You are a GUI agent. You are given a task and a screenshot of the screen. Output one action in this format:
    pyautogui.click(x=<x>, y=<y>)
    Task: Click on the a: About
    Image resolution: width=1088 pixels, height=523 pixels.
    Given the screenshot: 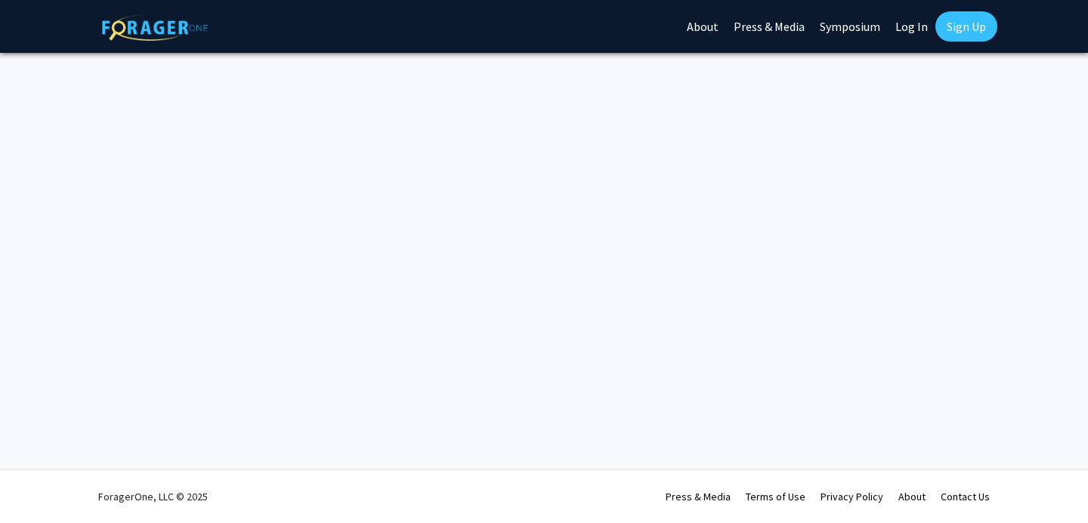 What is the action you would take?
    pyautogui.click(x=912, y=496)
    